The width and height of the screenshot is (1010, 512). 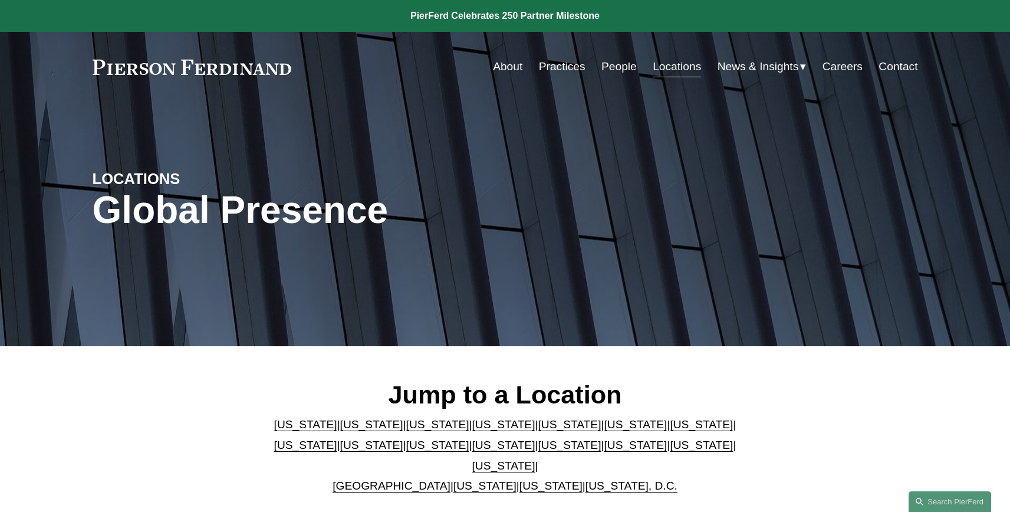 What do you see at coordinates (196, 179) in the screenshot?
I see `h4: LOCATIONS` at bounding box center [196, 179].